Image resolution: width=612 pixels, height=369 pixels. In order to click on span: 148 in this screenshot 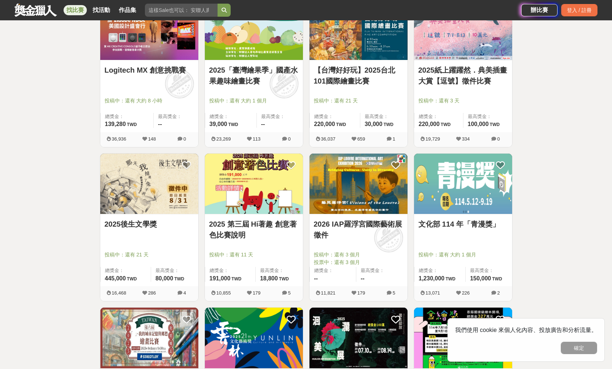, I will do `click(152, 139)`.